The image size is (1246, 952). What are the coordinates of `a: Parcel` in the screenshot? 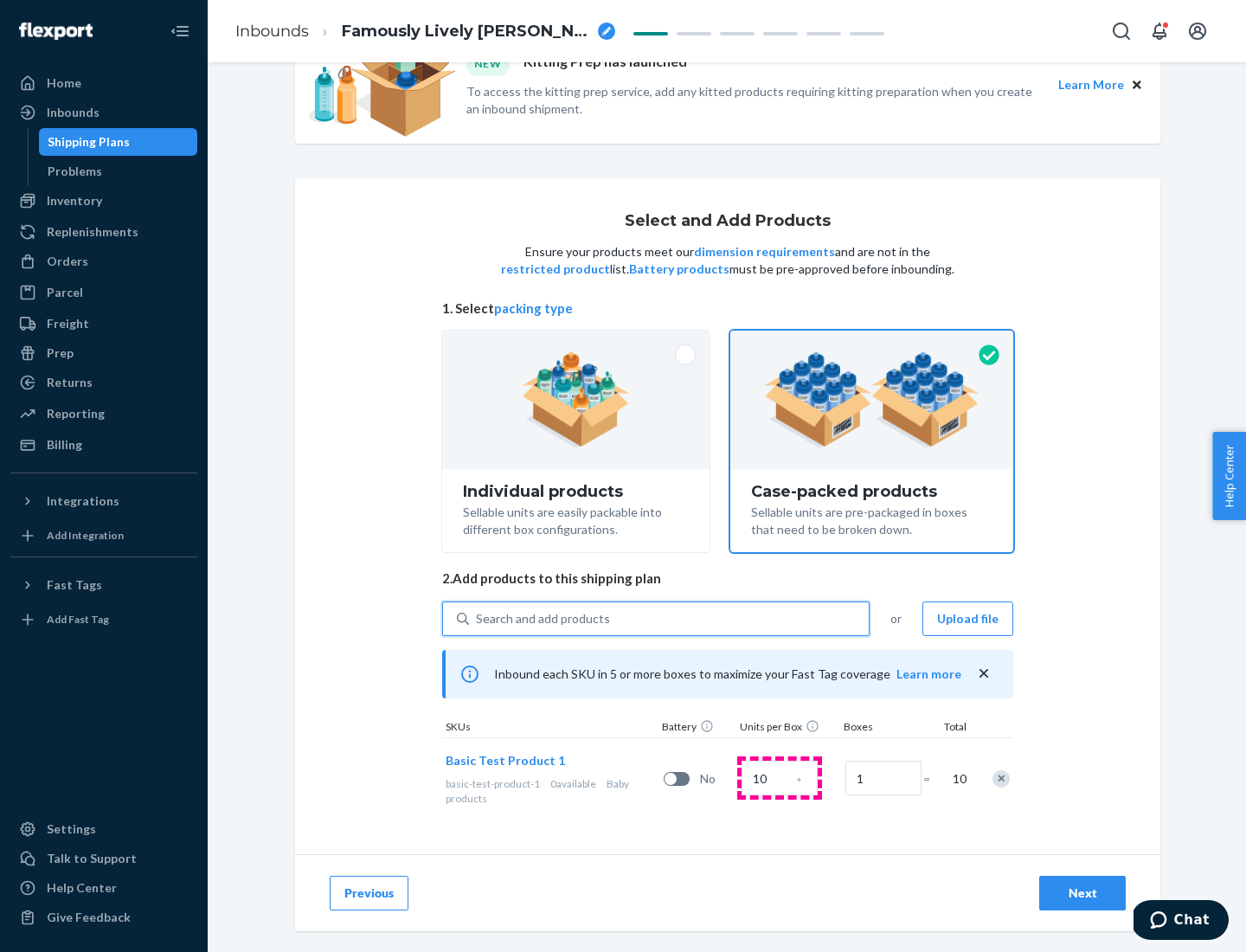 It's located at (104, 293).